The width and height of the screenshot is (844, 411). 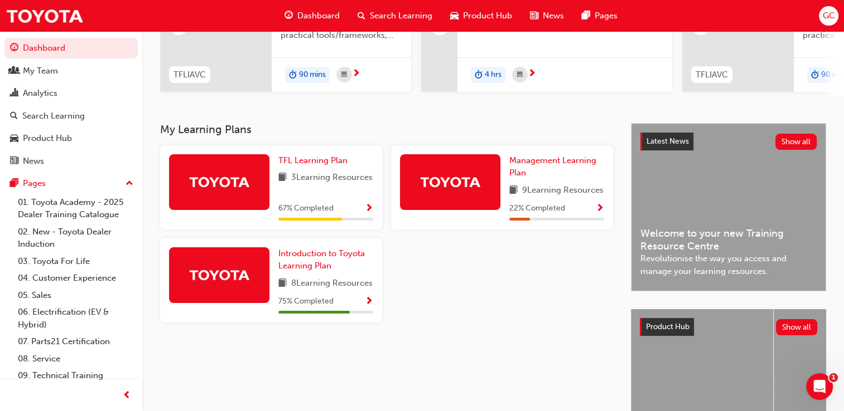 I want to click on span: people-icon, so click(x=14, y=71).